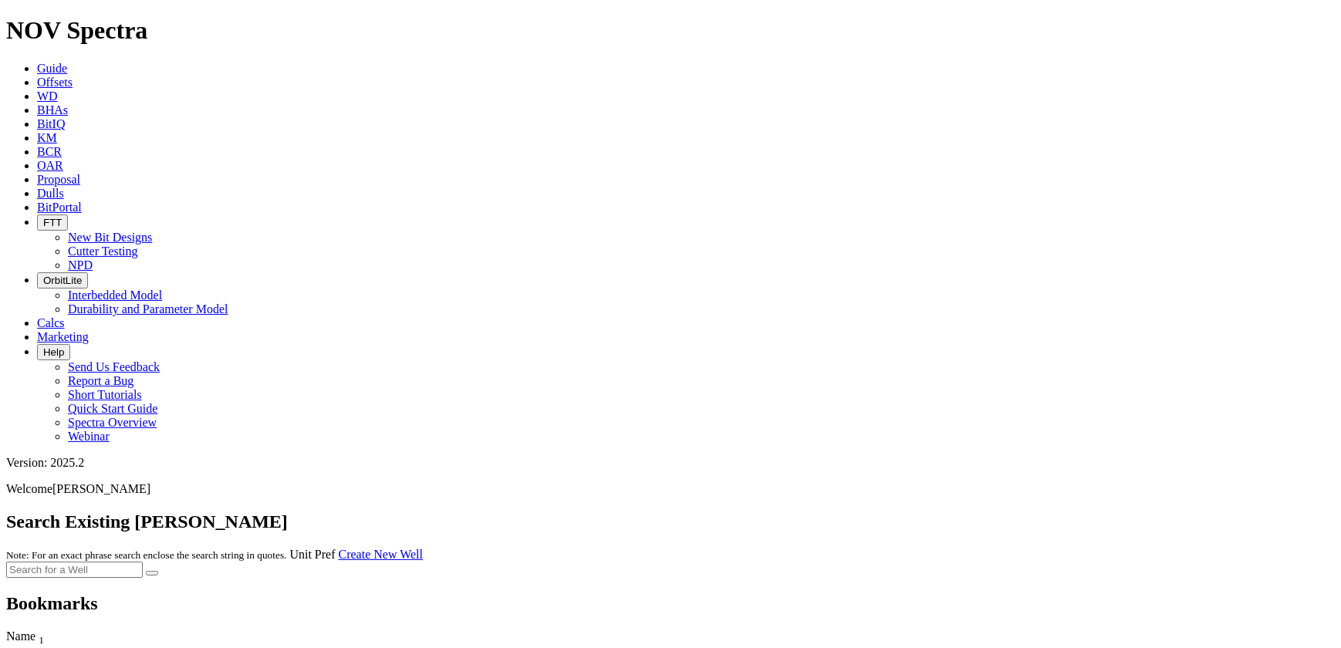 Image resolution: width=1341 pixels, height=648 pixels. I want to click on h2: Bookmarks, so click(671, 603).